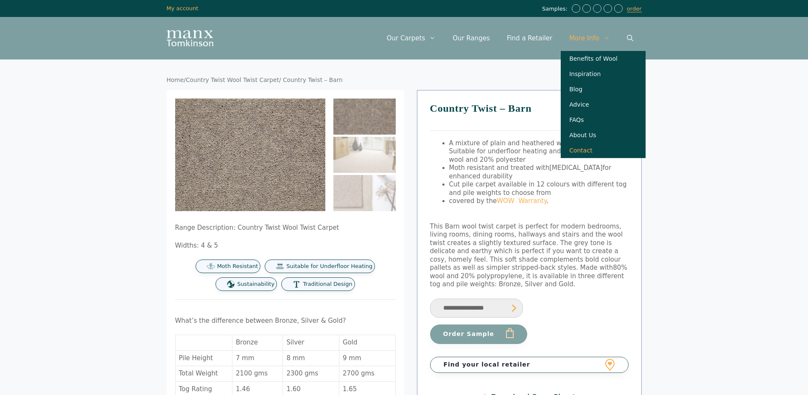  I want to click on img: Country Twist - Barn - Image 3, so click(365, 193).